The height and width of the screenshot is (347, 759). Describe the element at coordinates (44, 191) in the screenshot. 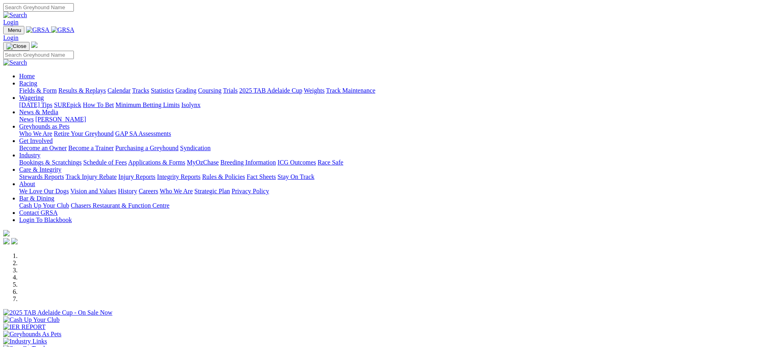

I see `a: We Love Our Dogs` at that location.